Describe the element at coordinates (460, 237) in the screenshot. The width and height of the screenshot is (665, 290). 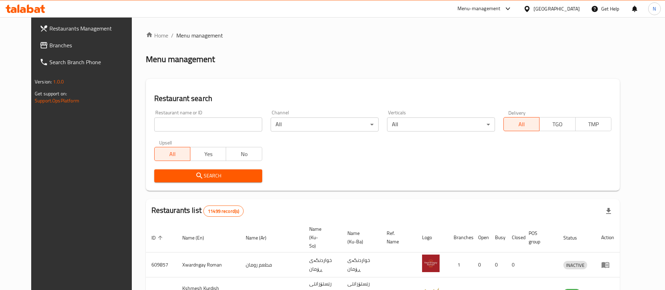
I see `th: Branches` at that location.